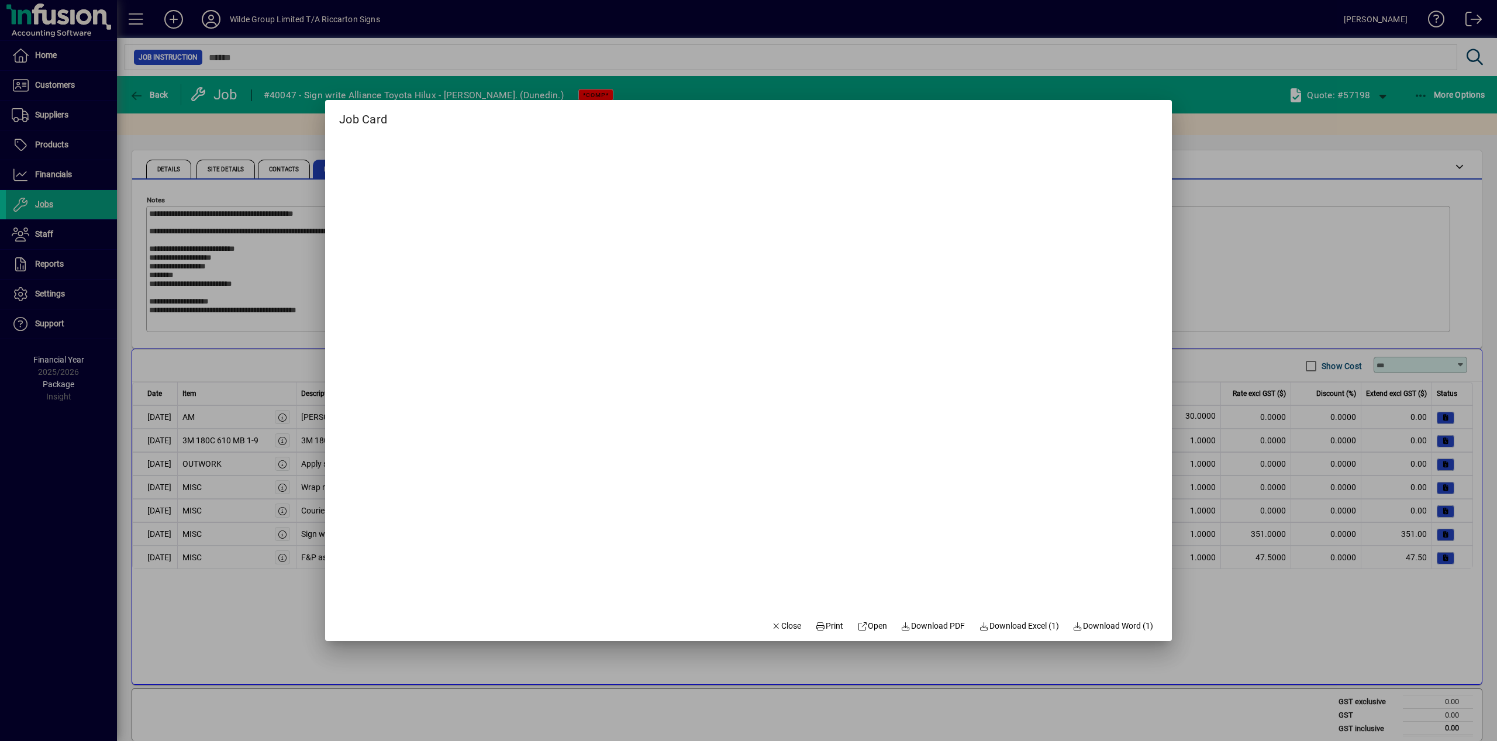 The width and height of the screenshot is (1497, 741). What do you see at coordinates (872, 626) in the screenshot?
I see `a: Open` at bounding box center [872, 626].